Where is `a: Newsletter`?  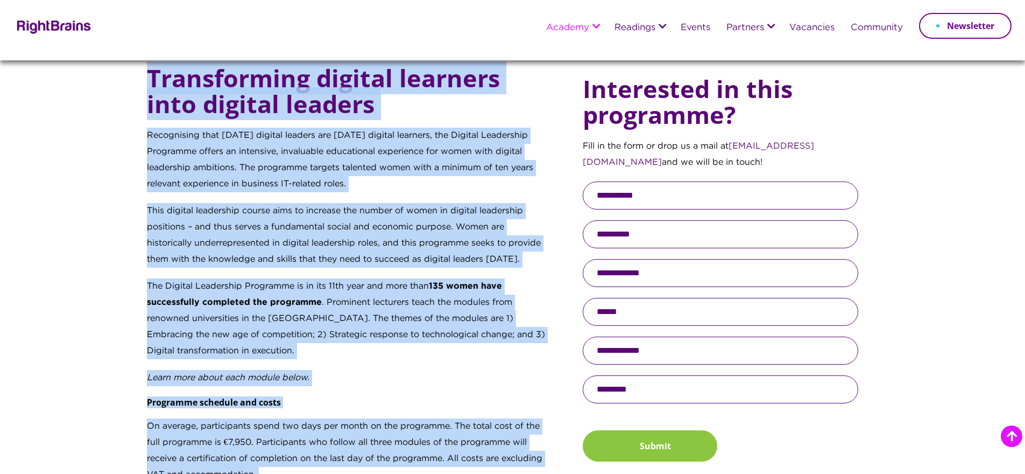
a: Newsletter is located at coordinates (965, 26).